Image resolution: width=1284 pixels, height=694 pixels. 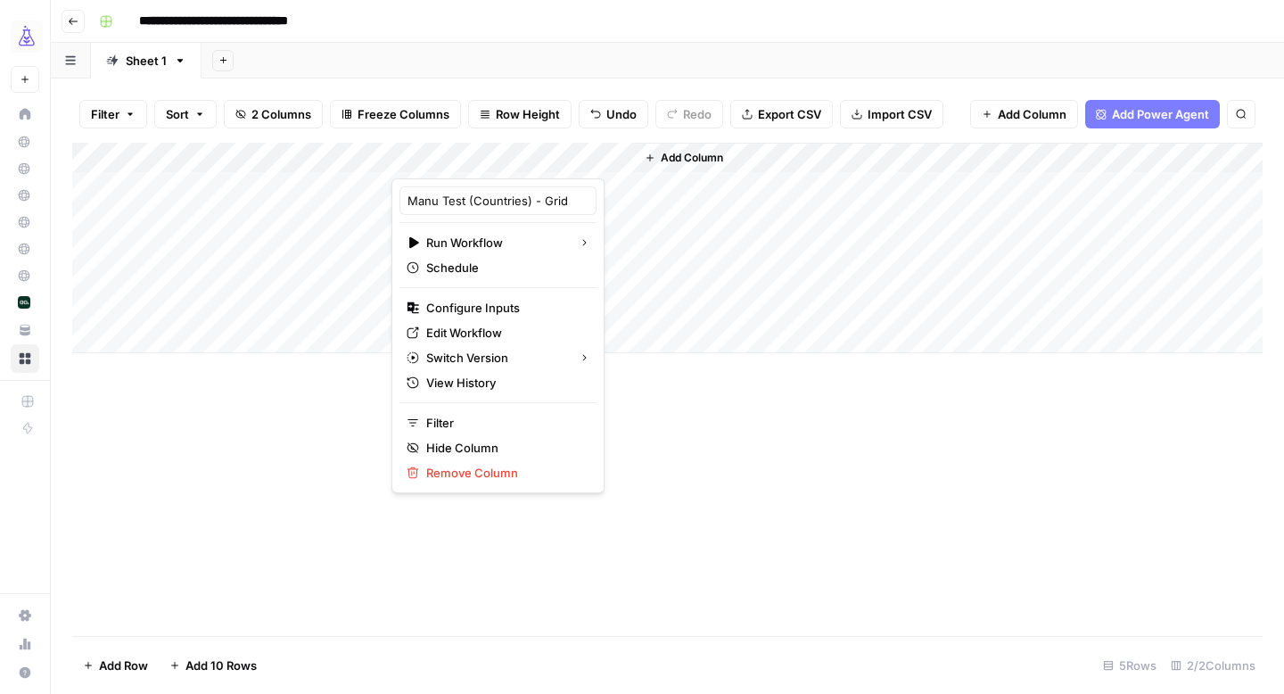 I want to click on span: Import CSV, so click(x=900, y=114).